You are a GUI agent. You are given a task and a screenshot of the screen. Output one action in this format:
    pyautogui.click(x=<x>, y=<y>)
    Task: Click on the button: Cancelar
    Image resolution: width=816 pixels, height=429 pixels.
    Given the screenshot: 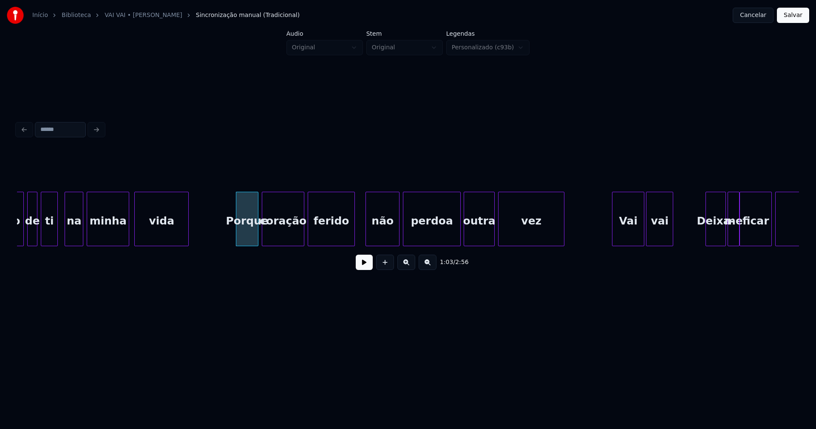 What is the action you would take?
    pyautogui.click(x=753, y=15)
    